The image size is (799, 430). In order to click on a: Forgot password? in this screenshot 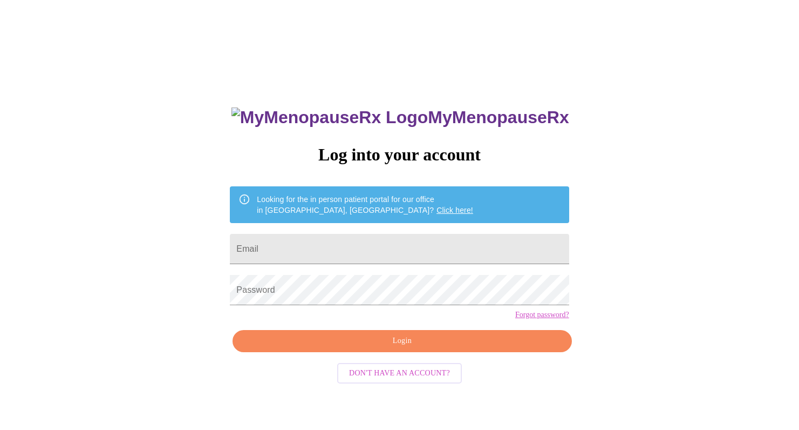, I will do `click(542, 315)`.